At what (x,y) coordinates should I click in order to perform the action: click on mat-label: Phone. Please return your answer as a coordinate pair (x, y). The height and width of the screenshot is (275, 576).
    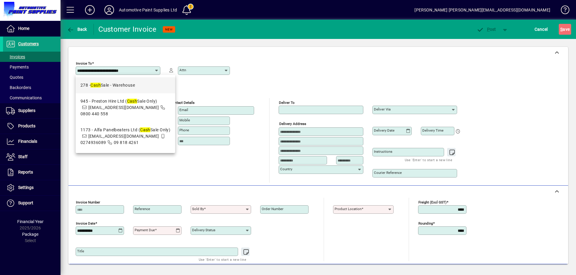
    Looking at the image, I should click on (184, 130).